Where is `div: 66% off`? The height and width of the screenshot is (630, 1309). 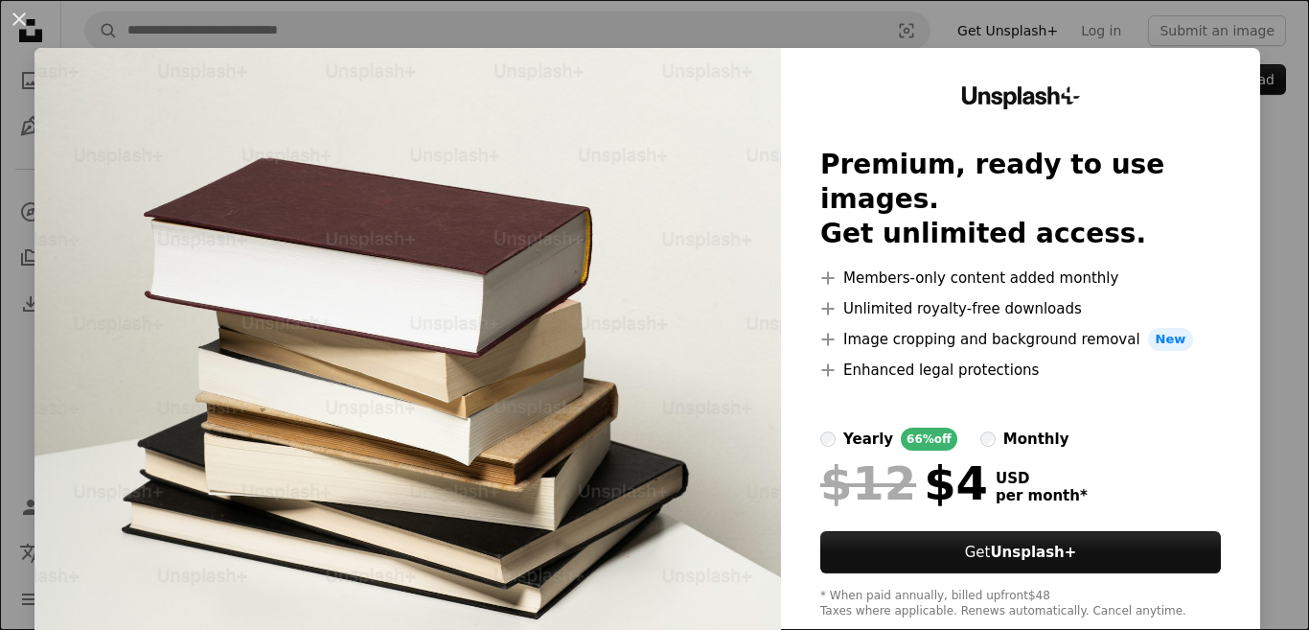 div: 66% off is located at coordinates (929, 439).